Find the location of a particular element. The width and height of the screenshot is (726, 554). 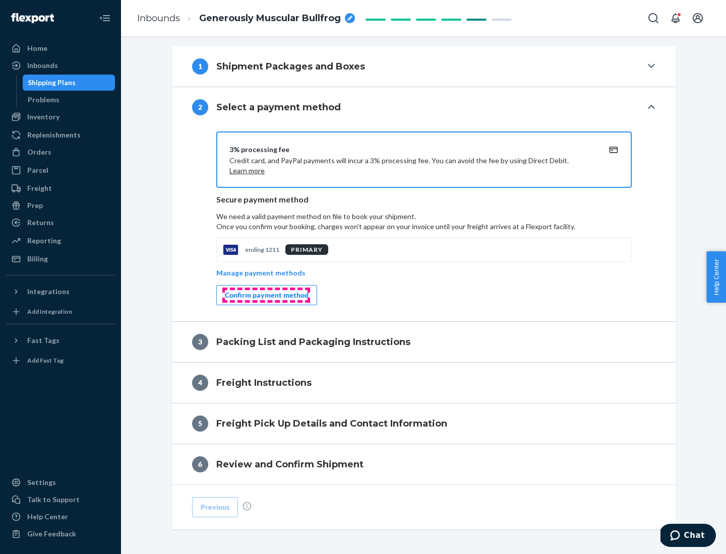

a: Freight is located at coordinates (60, 188).